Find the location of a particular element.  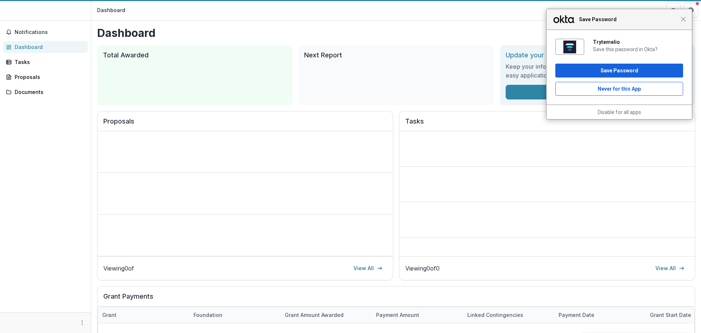

p: Viewing 0 of 0 is located at coordinates (423, 268).